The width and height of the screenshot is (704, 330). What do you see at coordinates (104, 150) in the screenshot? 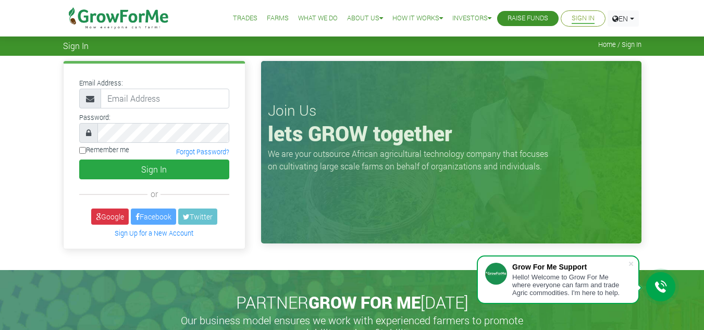
I see `label: Remember me` at bounding box center [104, 150].